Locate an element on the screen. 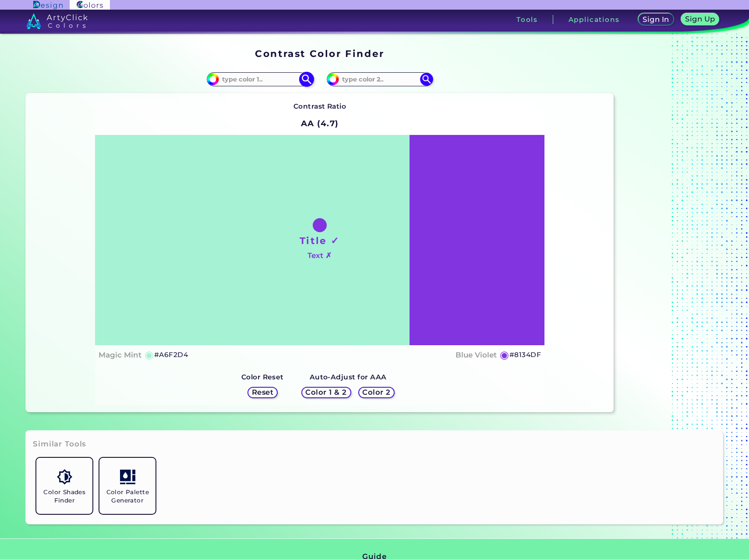  img: icon_col_pal_col.svg is located at coordinates (127, 476).